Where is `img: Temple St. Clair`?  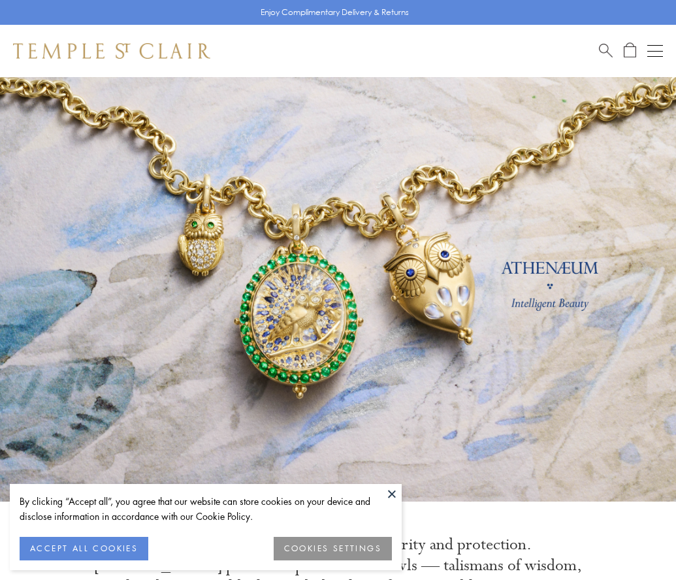 img: Temple St. Clair is located at coordinates (112, 51).